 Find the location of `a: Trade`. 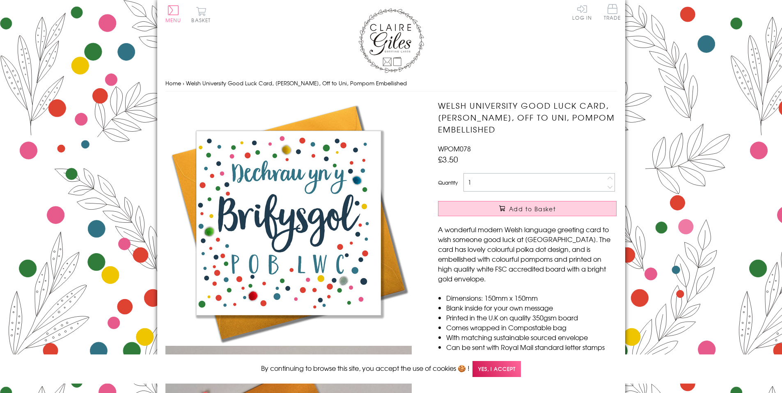

a: Trade is located at coordinates (612, 13).